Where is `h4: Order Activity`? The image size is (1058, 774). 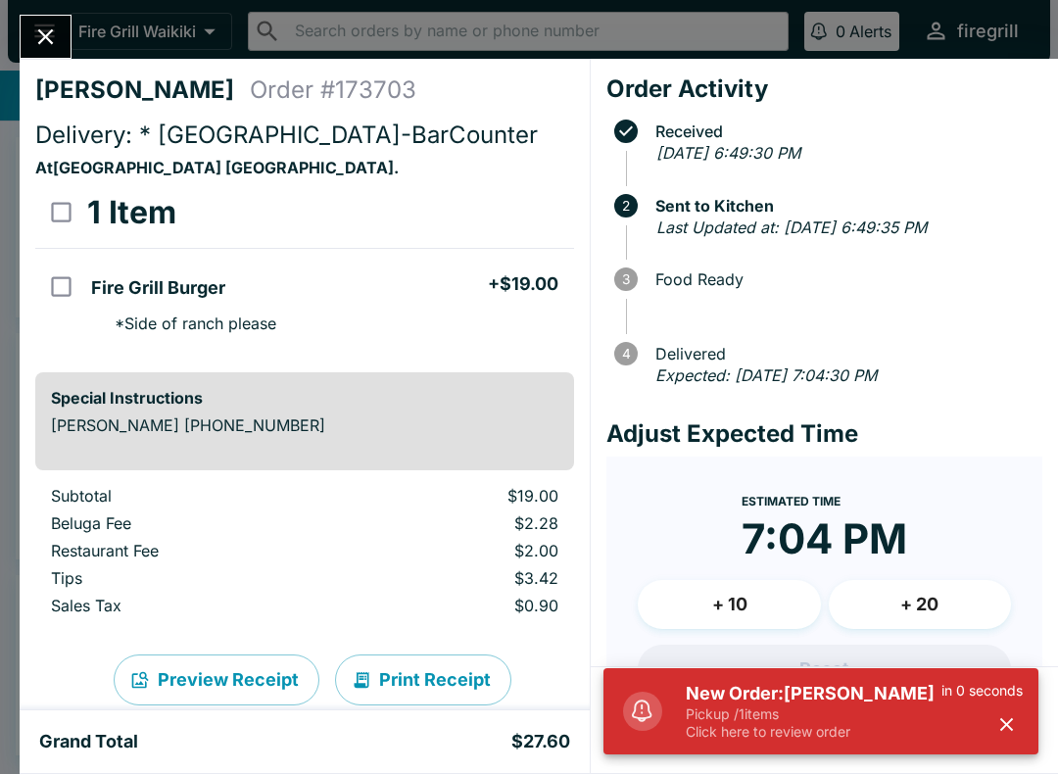 h4: Order Activity is located at coordinates (824, 89).